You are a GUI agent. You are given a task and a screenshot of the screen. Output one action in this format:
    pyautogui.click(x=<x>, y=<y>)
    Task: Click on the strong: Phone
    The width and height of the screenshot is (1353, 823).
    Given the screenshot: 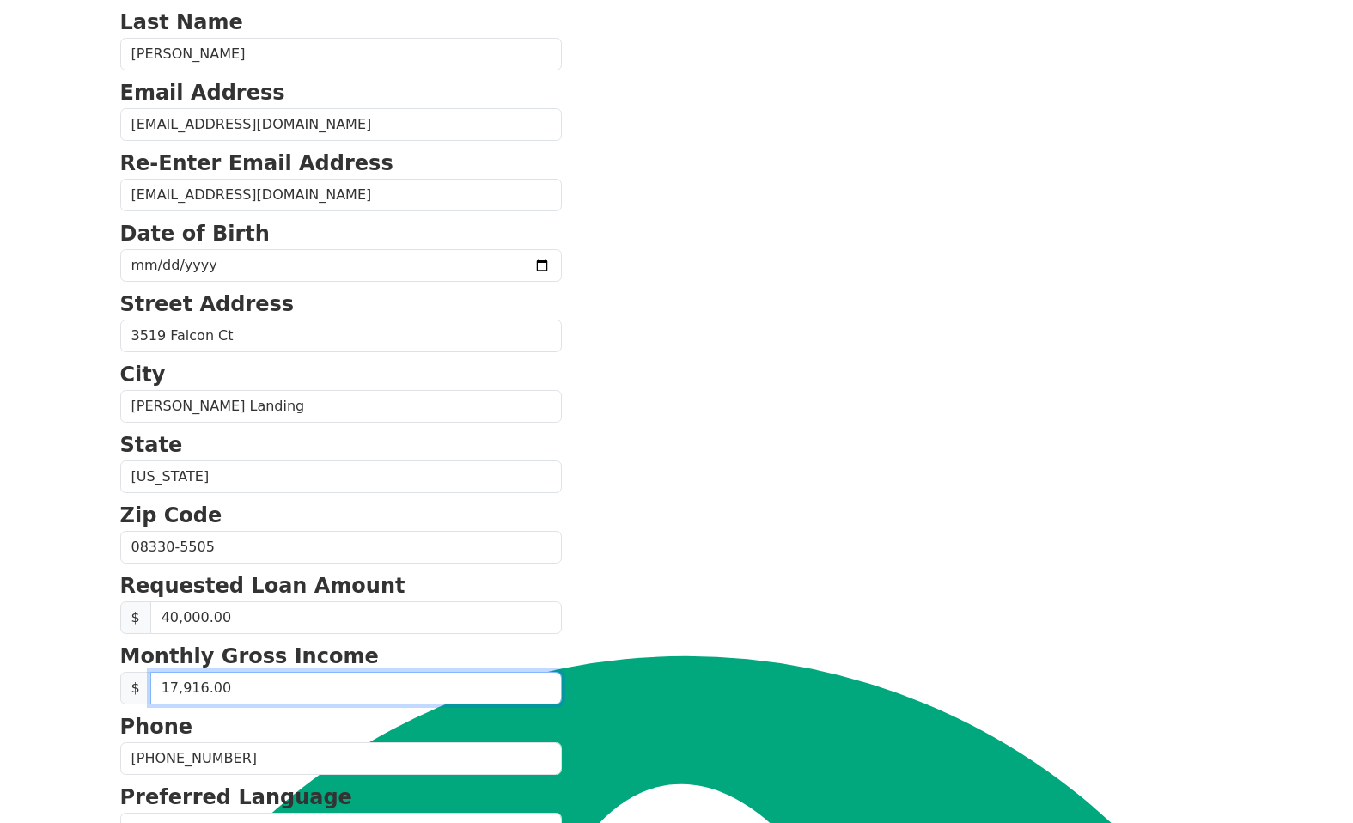 What is the action you would take?
    pyautogui.click(x=156, y=727)
    